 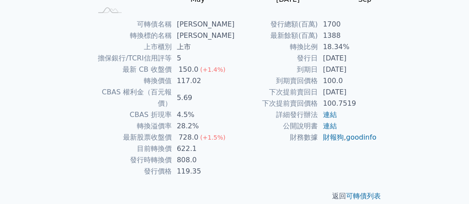 I want to click on td: 到期日, so click(x=276, y=70).